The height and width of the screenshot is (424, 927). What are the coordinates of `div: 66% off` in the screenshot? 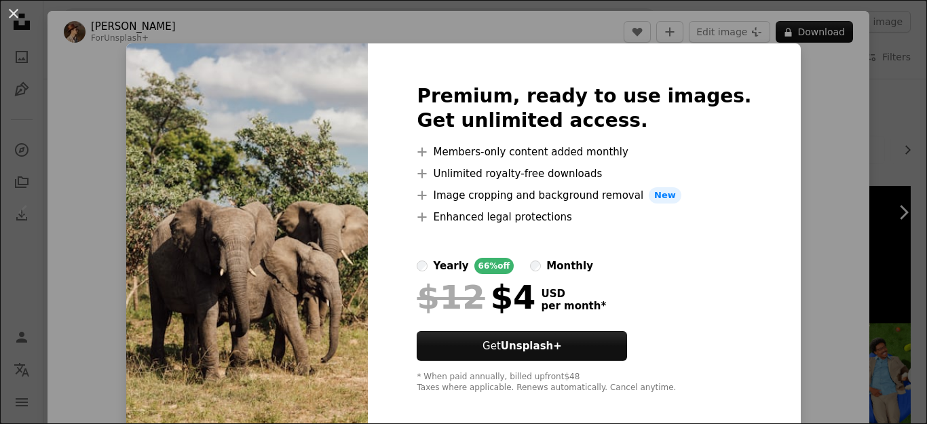 It's located at (494, 266).